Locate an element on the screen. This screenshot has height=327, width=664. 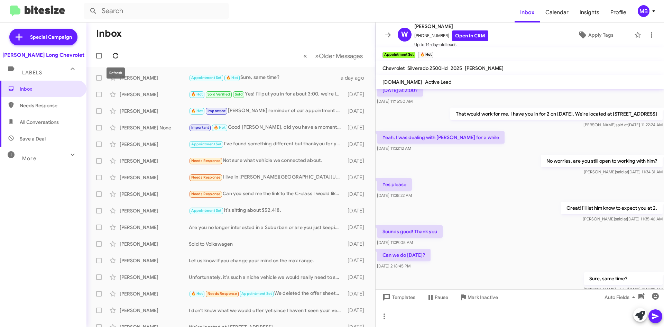
nav: Page navigation example is located at coordinates (333, 56).